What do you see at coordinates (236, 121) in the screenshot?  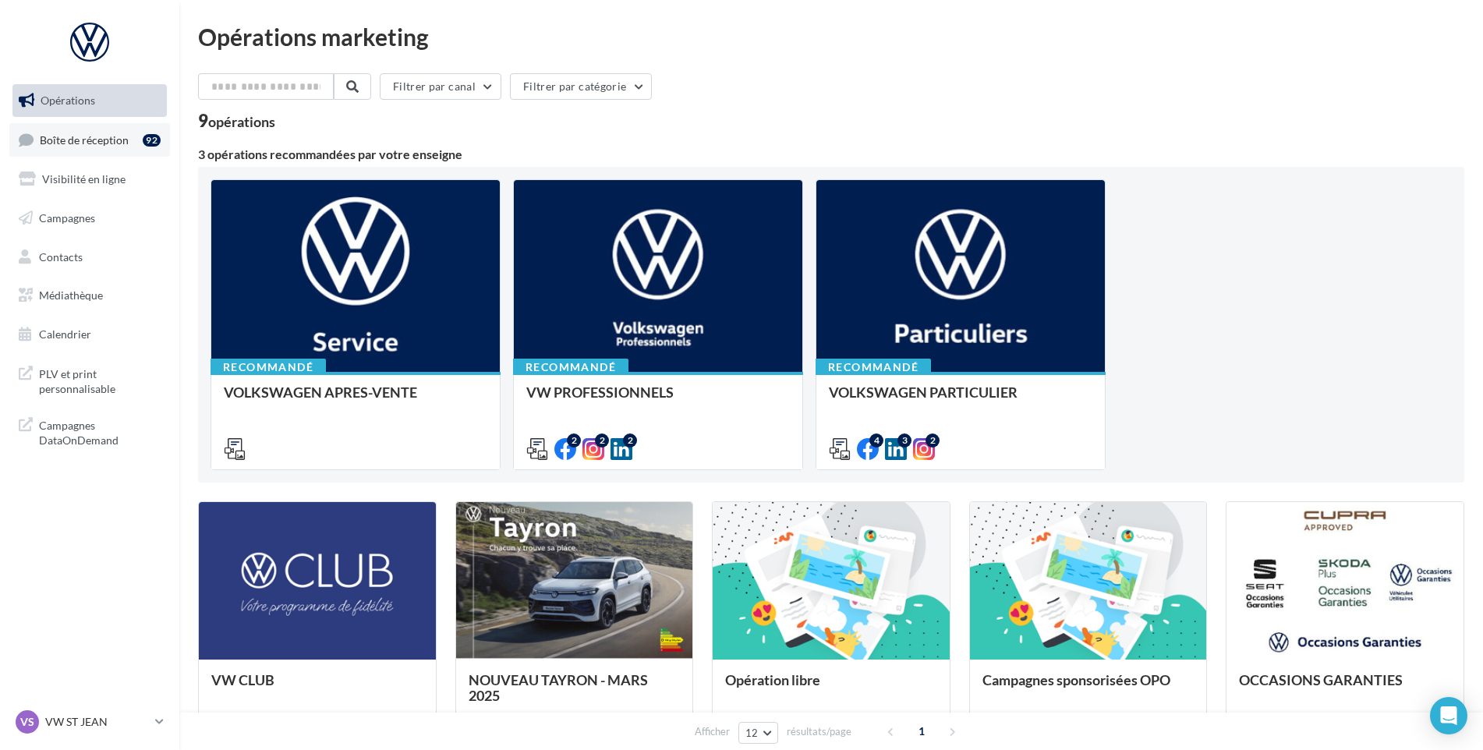 I see `div: 9` at bounding box center [236, 121].